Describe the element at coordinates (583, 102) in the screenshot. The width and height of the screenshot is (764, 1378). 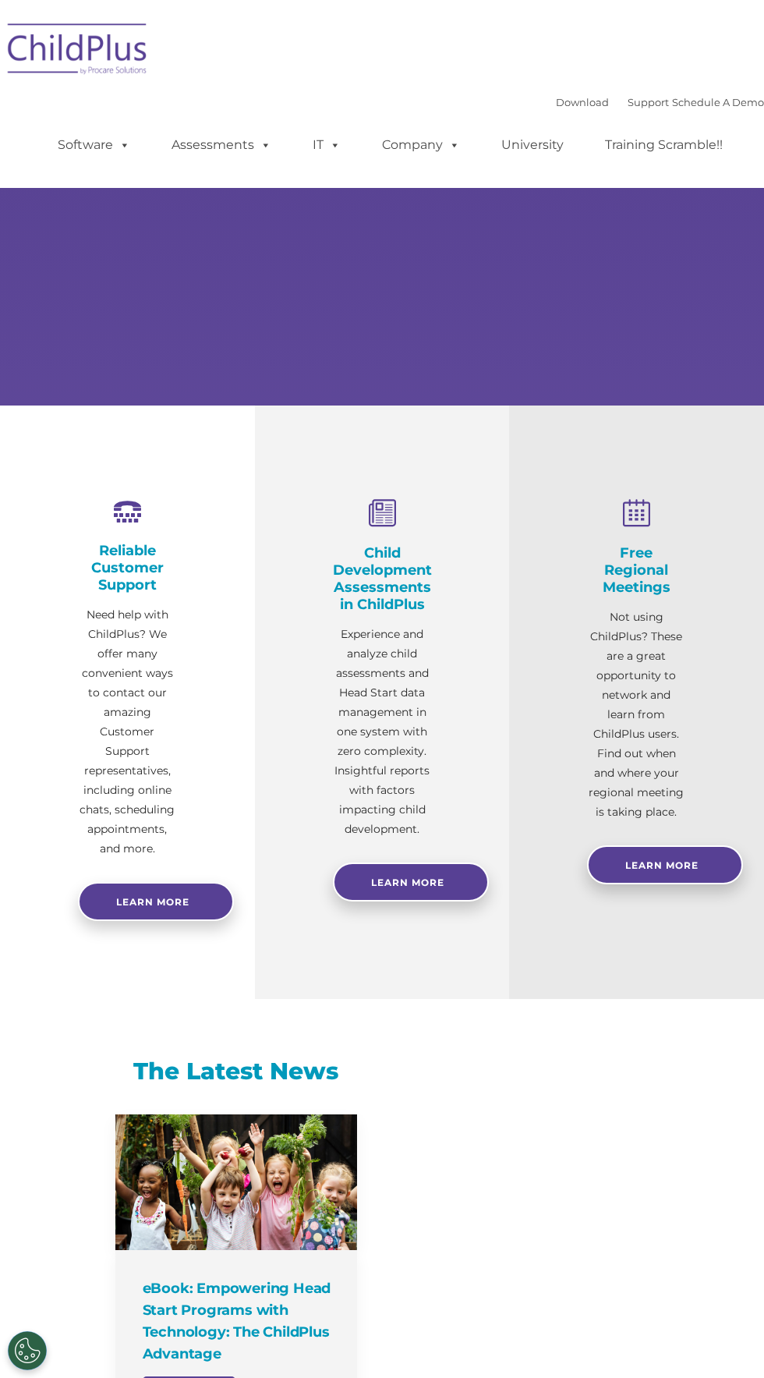
I see `a: Download` at that location.